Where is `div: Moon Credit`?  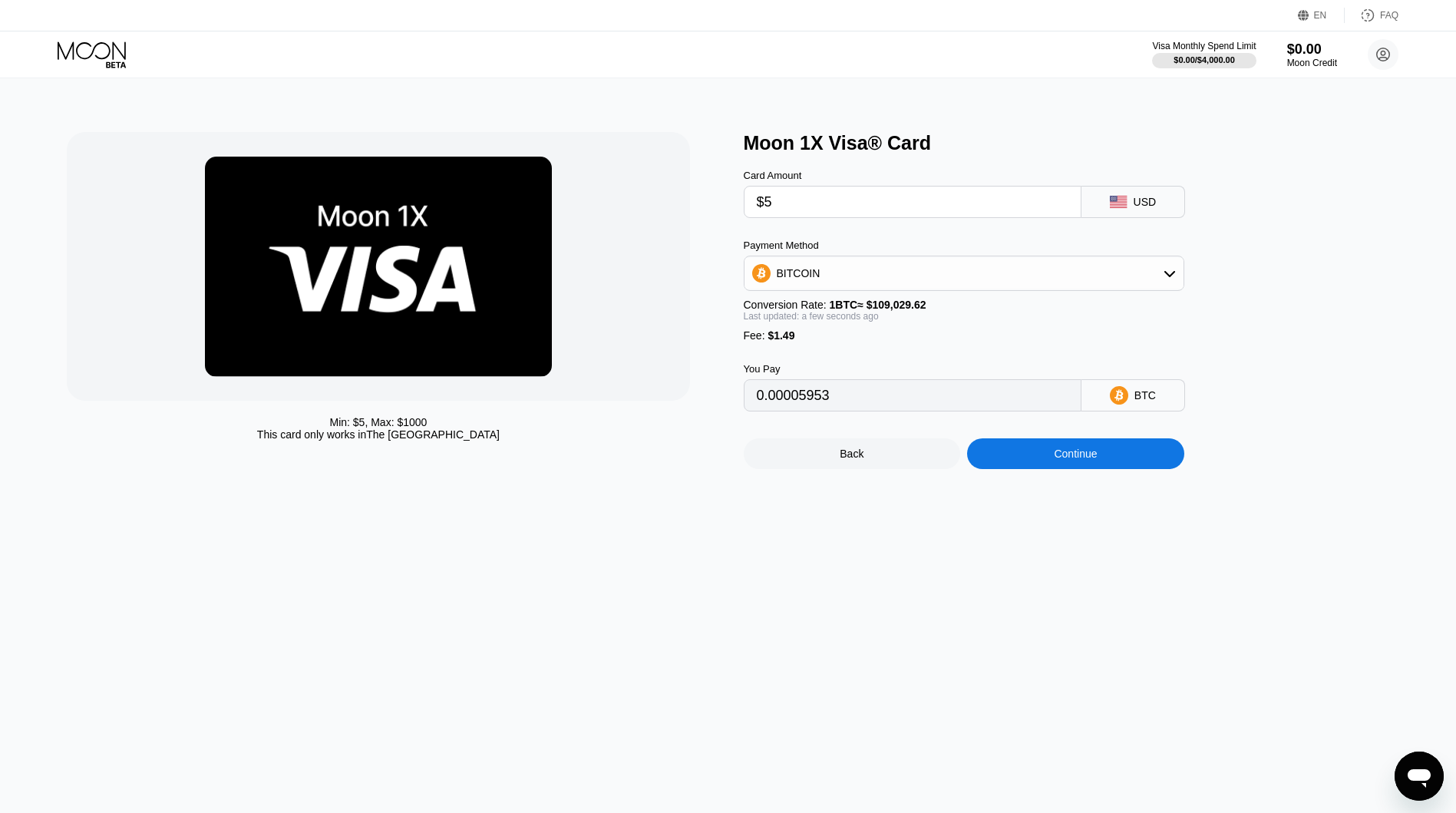
div: Moon Credit is located at coordinates (1312, 63).